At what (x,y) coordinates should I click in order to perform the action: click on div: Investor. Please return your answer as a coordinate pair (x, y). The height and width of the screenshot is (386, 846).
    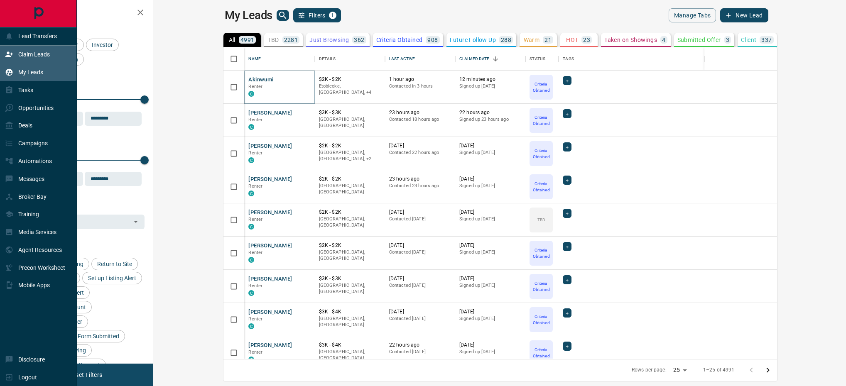
    Looking at the image, I should click on (102, 45).